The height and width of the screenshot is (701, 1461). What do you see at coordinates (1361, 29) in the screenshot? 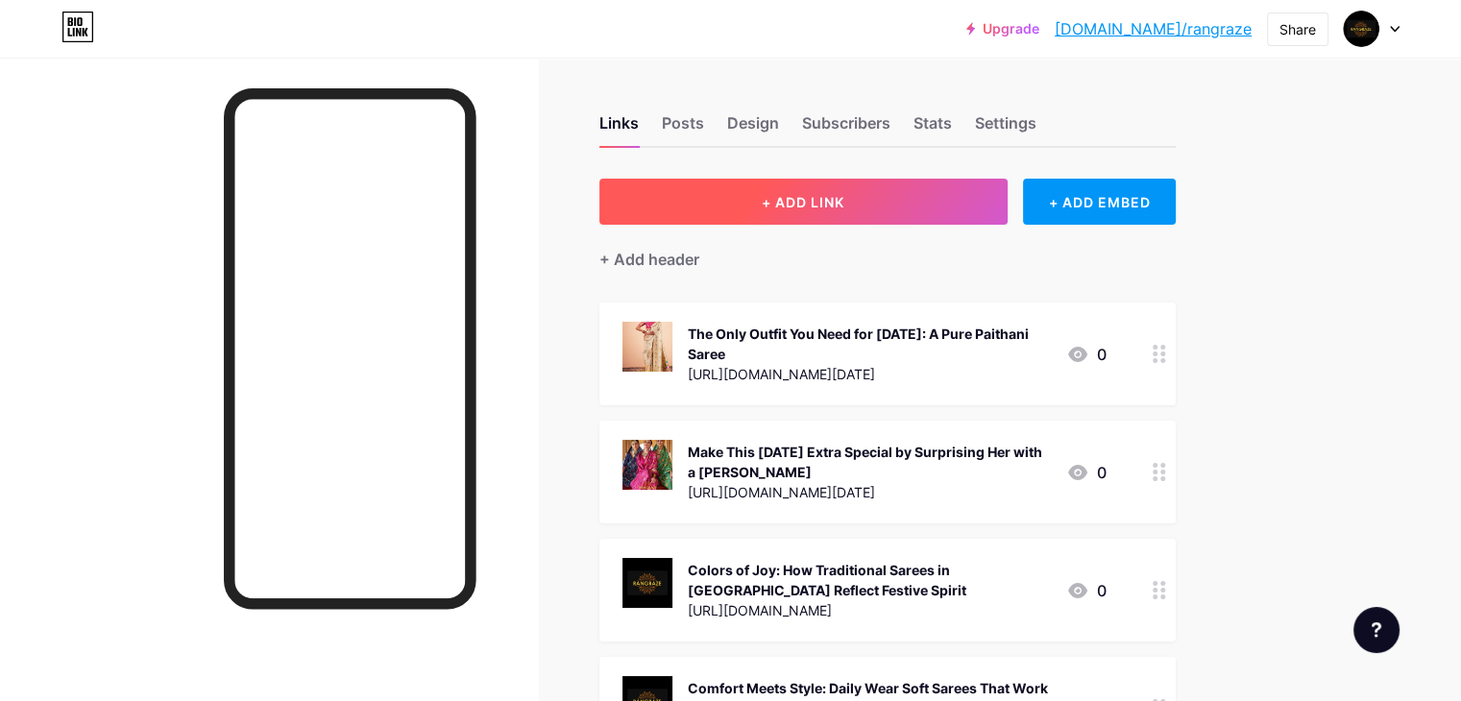
I see `img: rangraze` at bounding box center [1361, 29].